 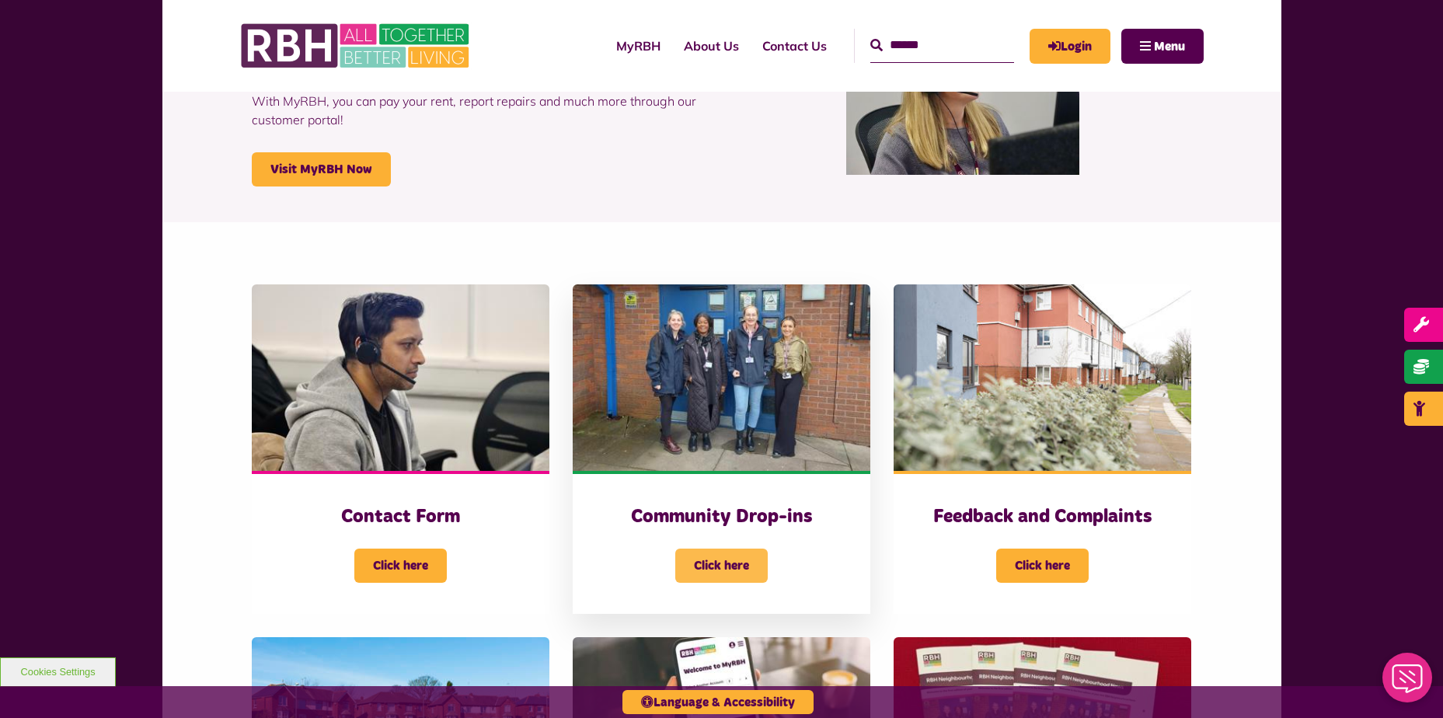 I want to click on button: Language & Accessibility, so click(x=718, y=702).